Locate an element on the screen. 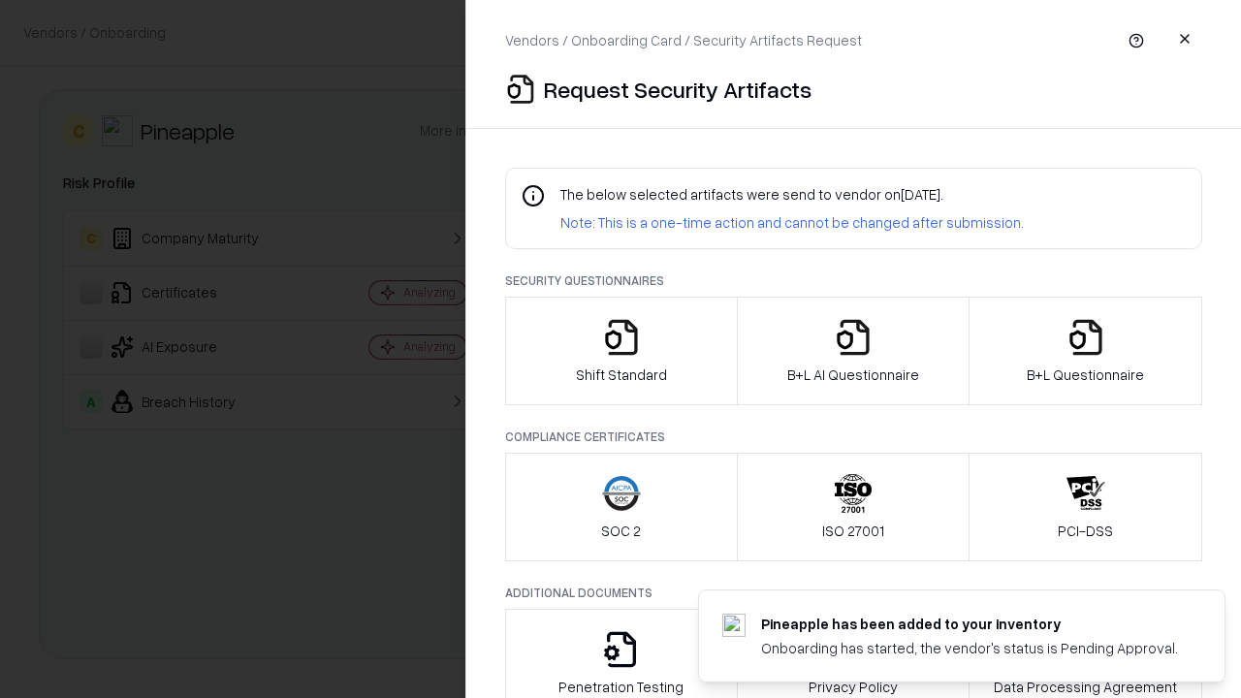  p: Penetration Testing is located at coordinates (620, 686).